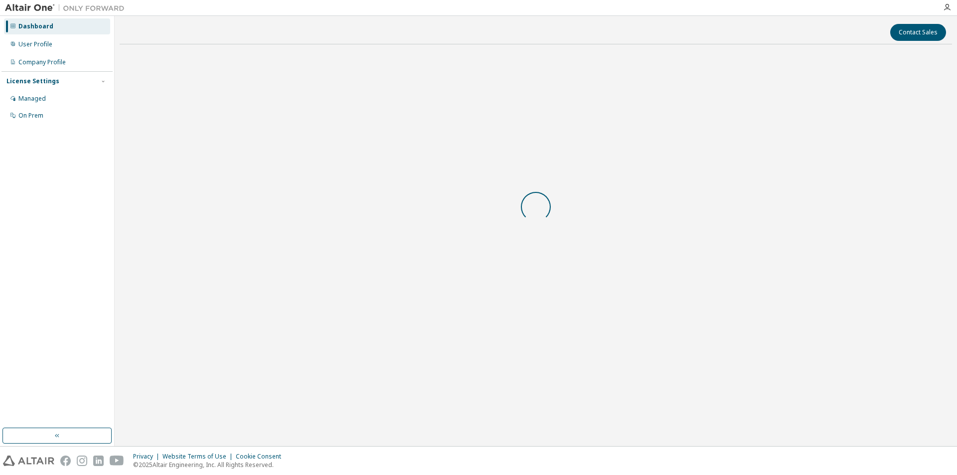 The width and height of the screenshot is (957, 475). Describe the element at coordinates (117, 461) in the screenshot. I see `img: youtube.svg` at that location.